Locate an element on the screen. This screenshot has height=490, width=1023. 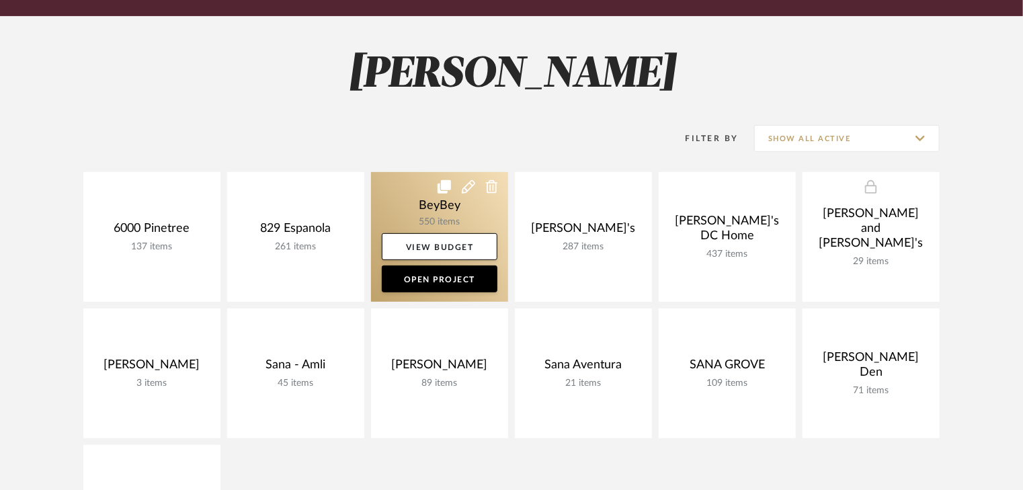
div: 287 items is located at coordinates (584, 247).